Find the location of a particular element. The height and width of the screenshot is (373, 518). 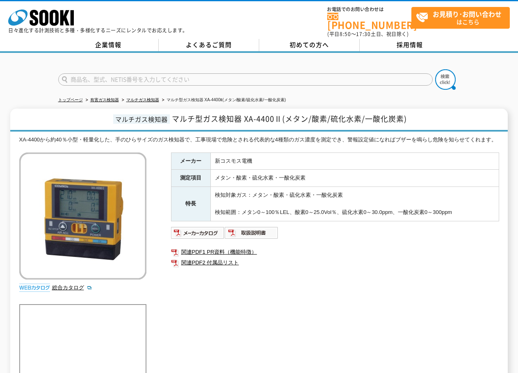

a: メーカーカタログ is located at coordinates (198, 234).